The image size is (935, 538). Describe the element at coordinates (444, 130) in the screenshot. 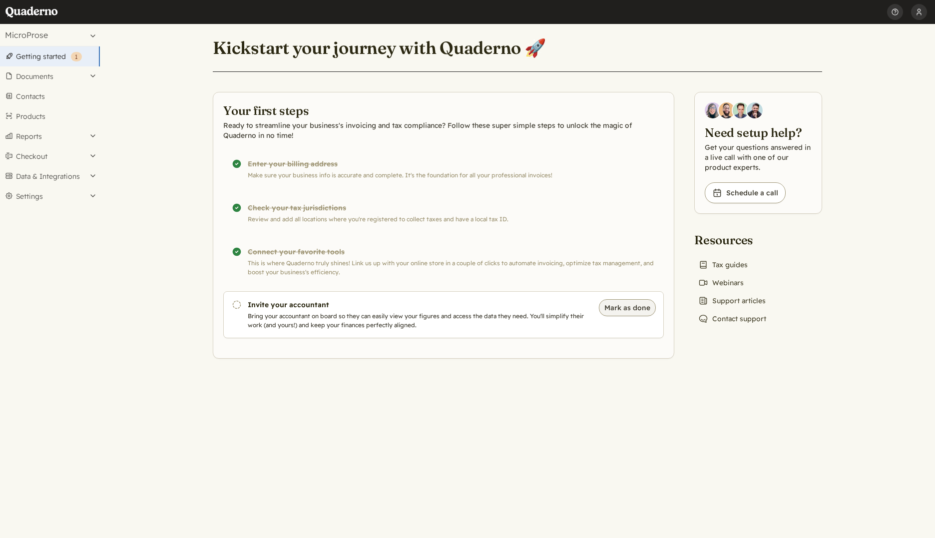

I see `p: Ready to streamline your business's invoicing and tax compliance? Follow these super simple steps...` at that location.